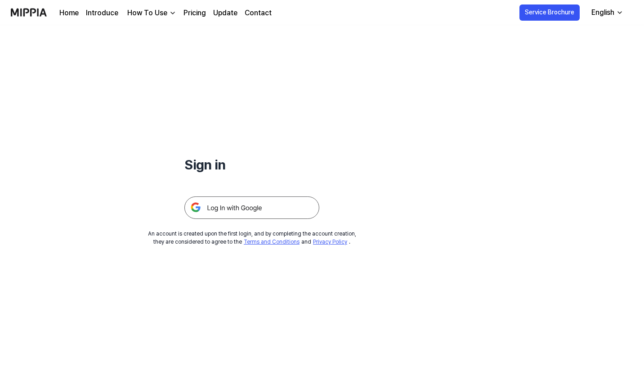  What do you see at coordinates (252, 208) in the screenshot?
I see `img: 구글 로그인 버튼` at bounding box center [252, 208].